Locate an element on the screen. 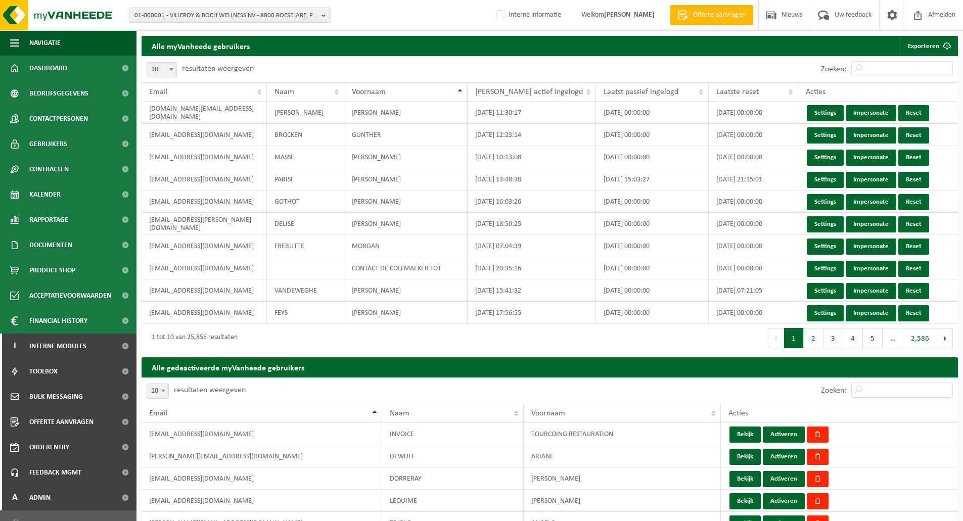  button: 1 is located at coordinates (794, 338).